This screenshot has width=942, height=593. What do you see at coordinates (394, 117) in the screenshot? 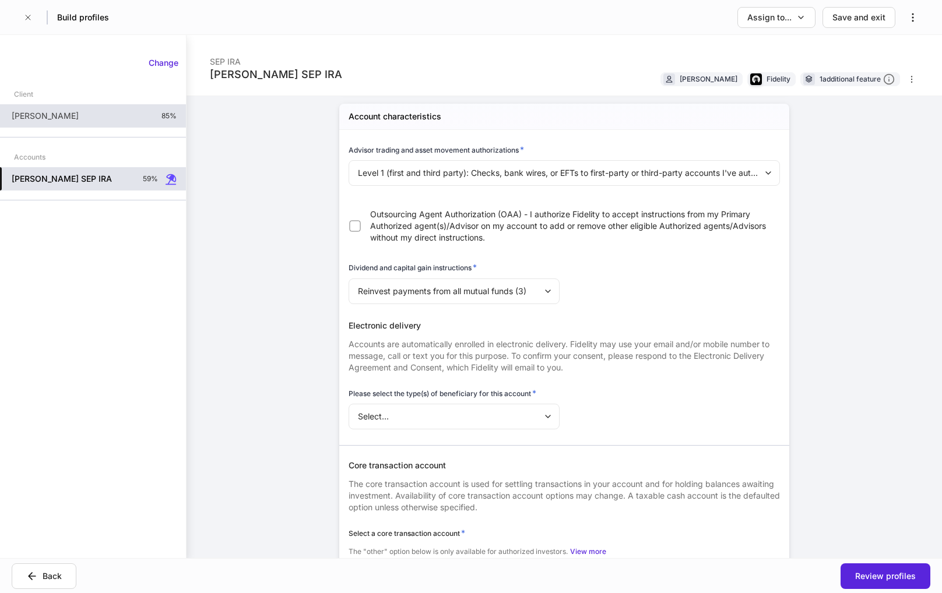
I see `h5: Account characteristics` at bounding box center [394, 117].